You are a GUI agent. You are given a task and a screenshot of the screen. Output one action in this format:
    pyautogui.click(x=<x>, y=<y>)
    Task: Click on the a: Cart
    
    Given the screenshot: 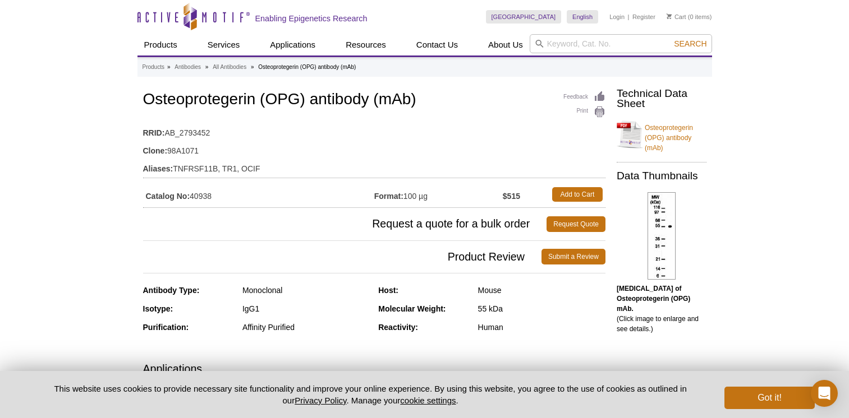 What is the action you would take?
    pyautogui.click(x=676, y=17)
    